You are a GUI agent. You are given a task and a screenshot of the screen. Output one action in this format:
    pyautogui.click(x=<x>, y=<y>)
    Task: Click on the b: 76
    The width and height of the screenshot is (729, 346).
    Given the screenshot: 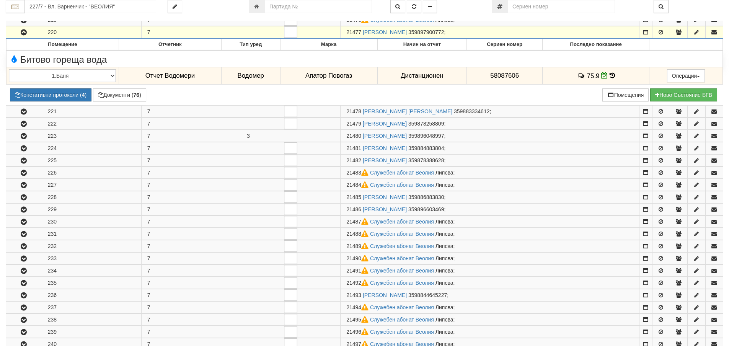 What is the action you would take?
    pyautogui.click(x=137, y=95)
    